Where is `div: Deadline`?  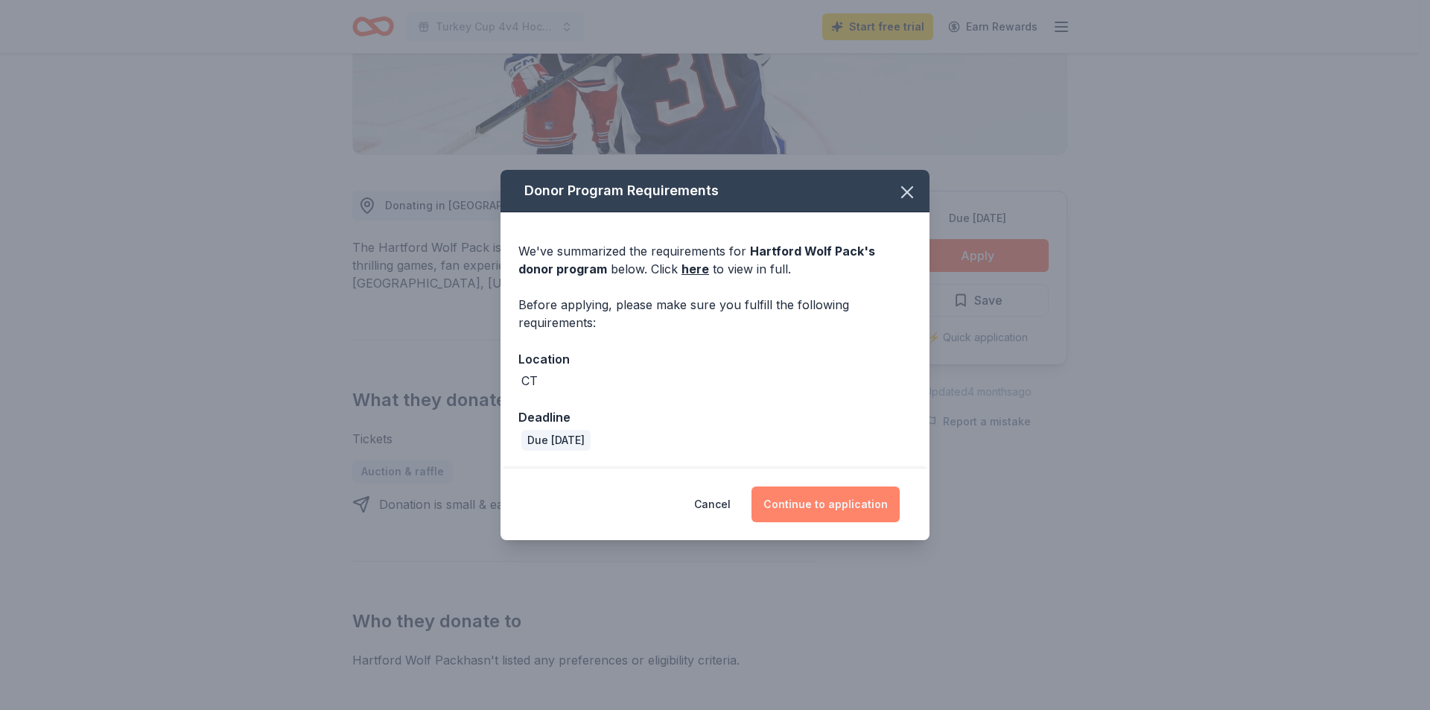 div: Deadline is located at coordinates (715, 417).